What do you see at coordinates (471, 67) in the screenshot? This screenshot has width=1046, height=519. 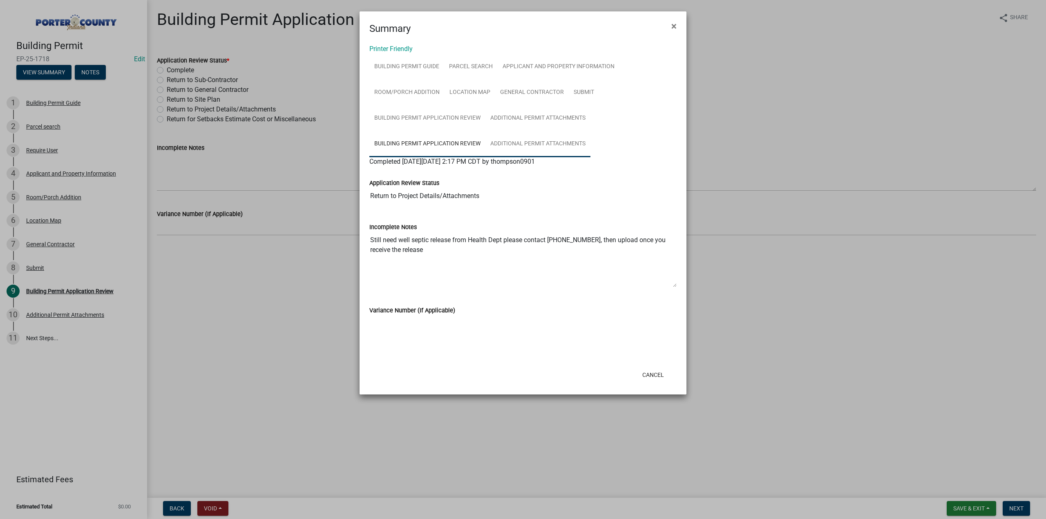 I see `a: Parcel search` at bounding box center [471, 67].